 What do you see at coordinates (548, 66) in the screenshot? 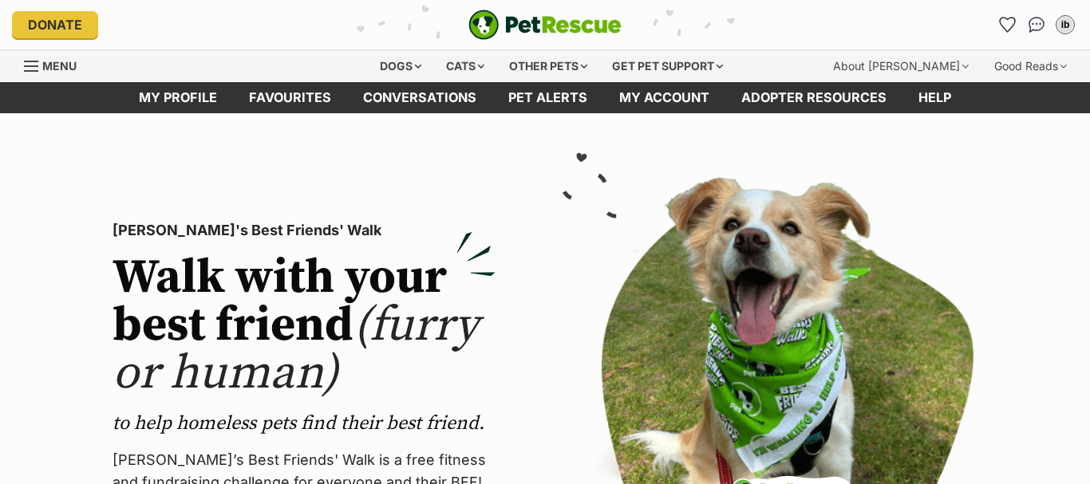
I see `div: Other pets` at bounding box center [548, 66].